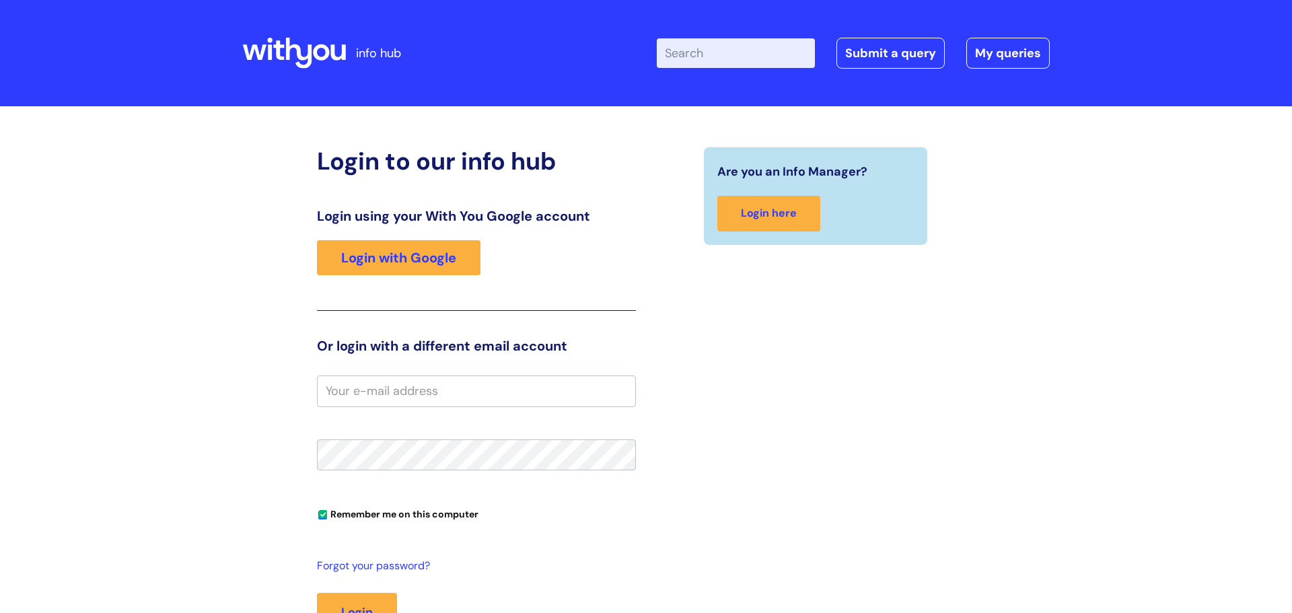  What do you see at coordinates (769, 213) in the screenshot?
I see `a: Login here` at bounding box center [769, 213].